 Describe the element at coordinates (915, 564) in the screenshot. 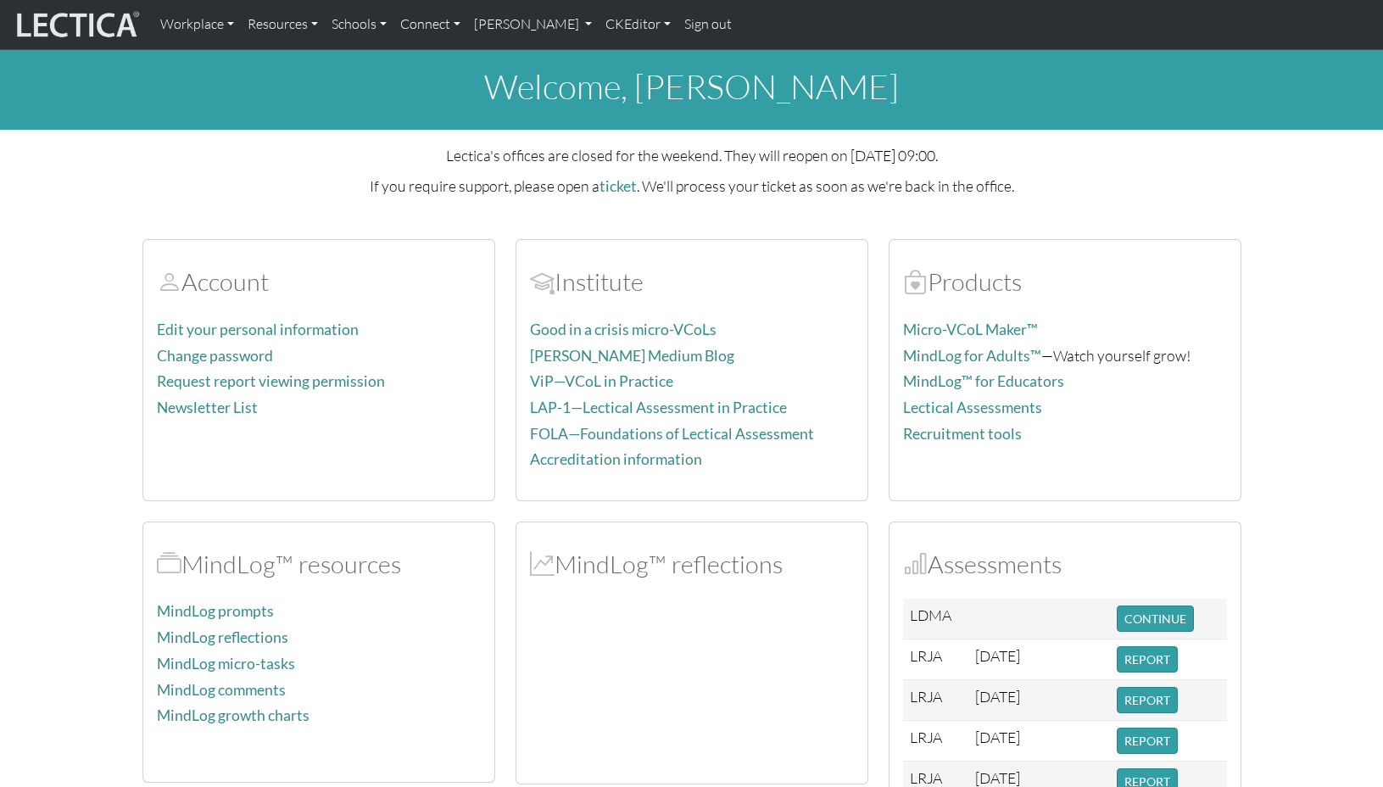

I see `span: Assessments` at that location.